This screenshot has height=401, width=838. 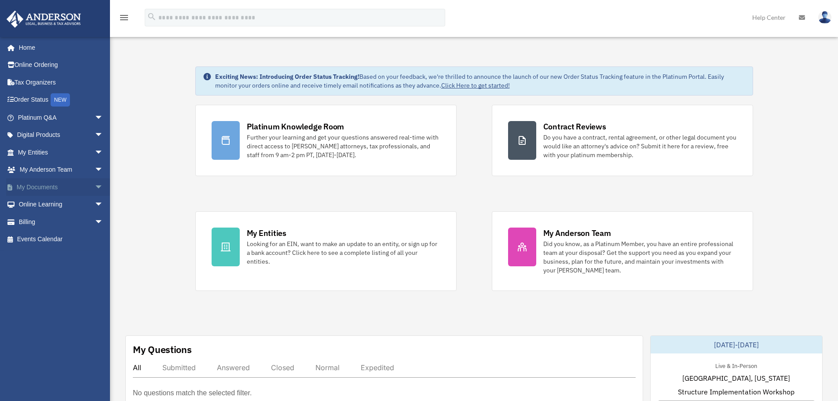 I want to click on div: Closed, so click(x=282, y=367).